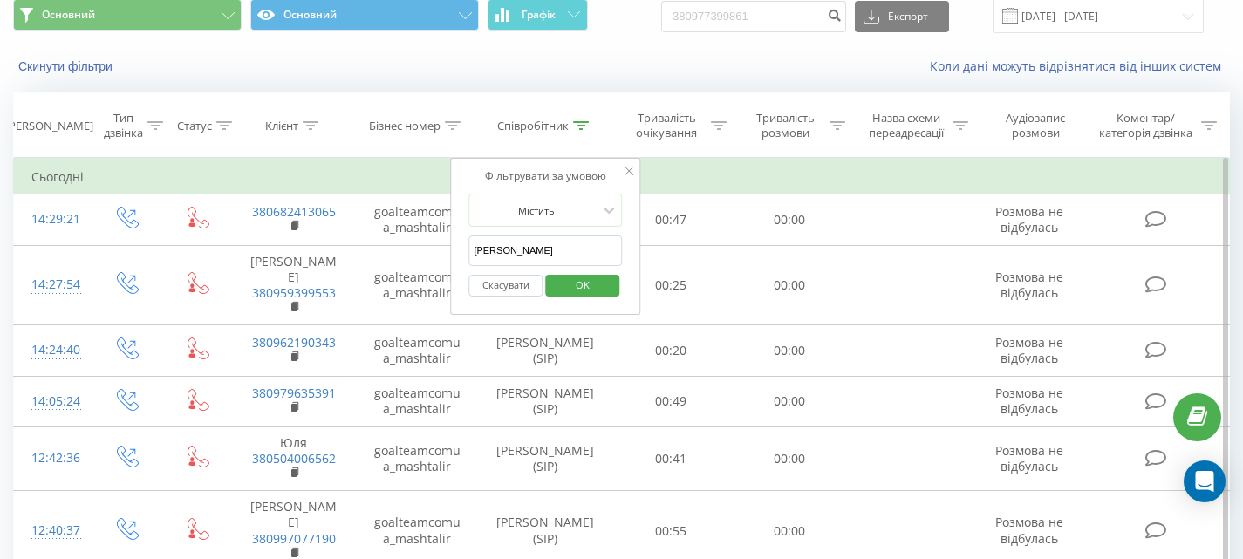 The height and width of the screenshot is (559, 1243). What do you see at coordinates (671, 351) in the screenshot?
I see `td: 00:20` at bounding box center [671, 351].